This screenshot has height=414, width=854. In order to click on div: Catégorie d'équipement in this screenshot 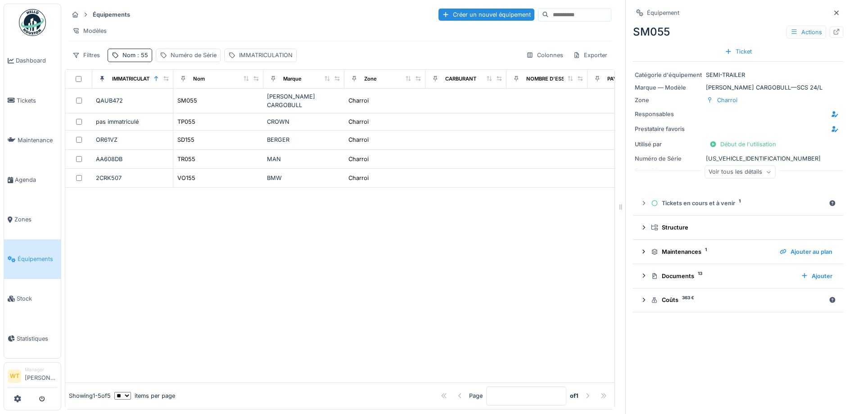, I will do `click(669, 75)`.